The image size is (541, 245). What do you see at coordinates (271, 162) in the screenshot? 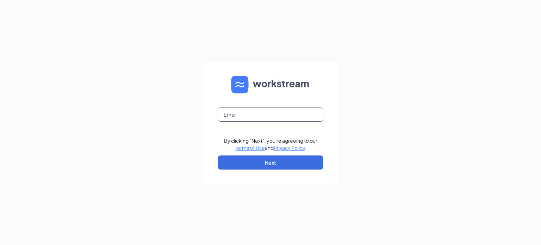
I see `button: Next` at bounding box center [271, 162].